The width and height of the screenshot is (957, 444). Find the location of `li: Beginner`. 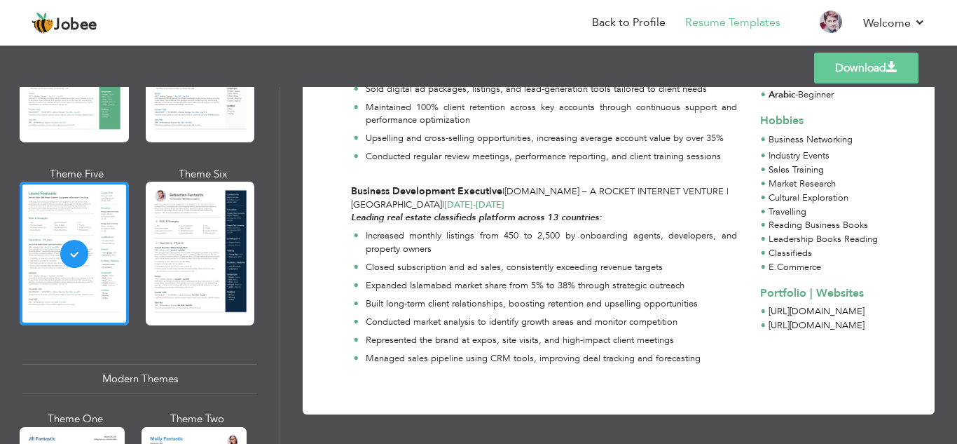

li: Beginner is located at coordinates (802, 95).